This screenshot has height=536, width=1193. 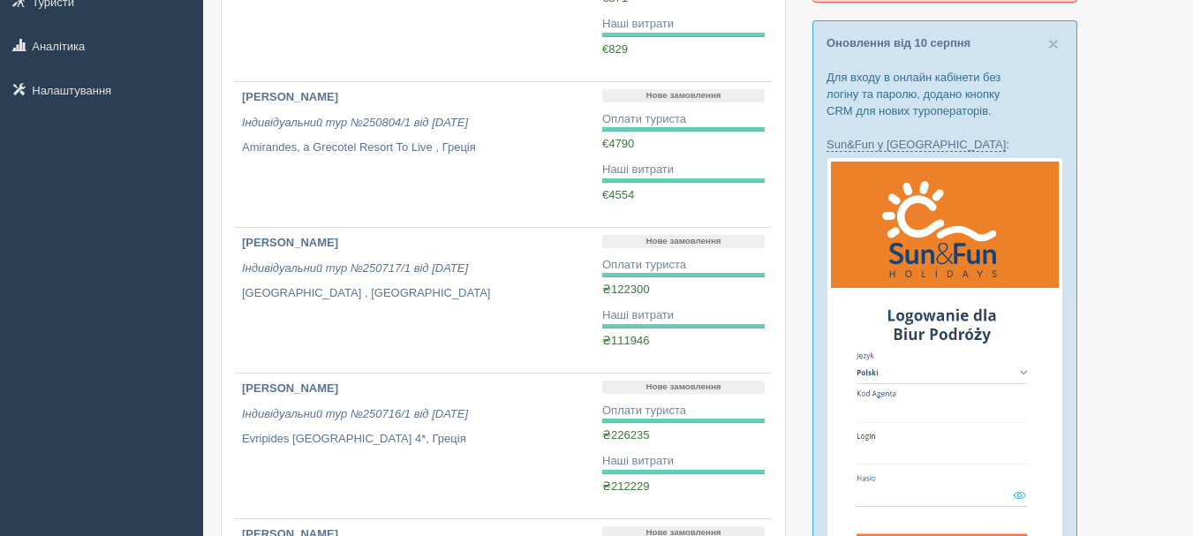 What do you see at coordinates (945, 94) in the screenshot?
I see `p: Для входу в онлайн кабінети без логіну та паролю, додано кнопку CRM для нових туроператорів.` at bounding box center [945, 94].